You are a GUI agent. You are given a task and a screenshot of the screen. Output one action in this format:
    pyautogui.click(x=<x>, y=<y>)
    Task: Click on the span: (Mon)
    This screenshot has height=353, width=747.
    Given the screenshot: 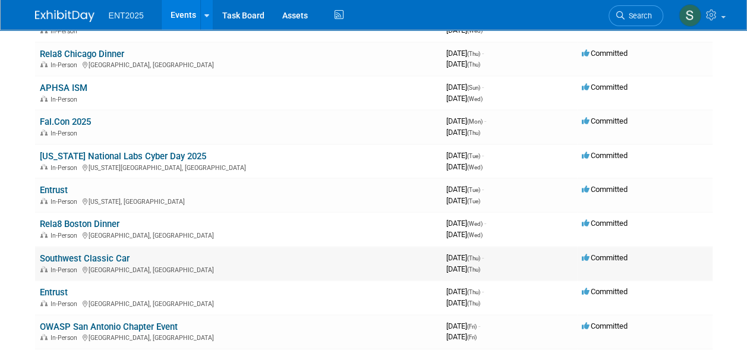 What is the action you would take?
    pyautogui.click(x=475, y=121)
    